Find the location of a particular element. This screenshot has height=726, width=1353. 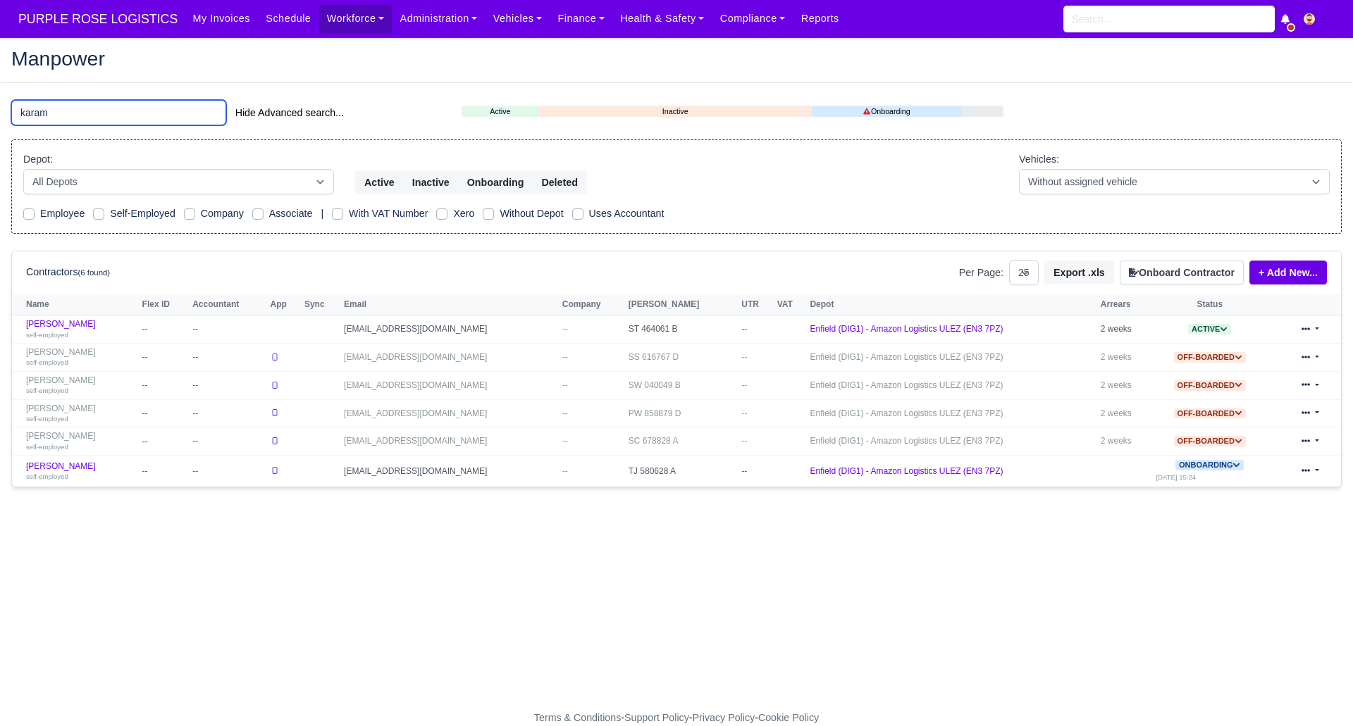

button: Hide Advanced search... is located at coordinates (290, 113).